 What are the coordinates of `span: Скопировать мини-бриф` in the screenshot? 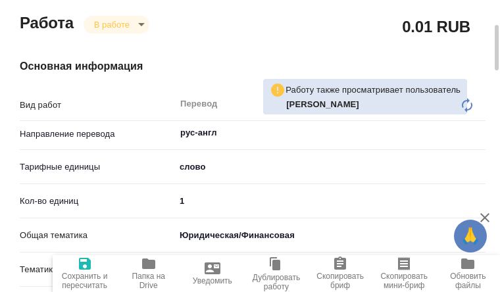 It's located at (404, 281).